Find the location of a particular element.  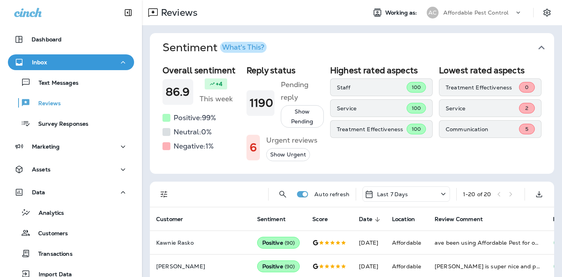

button: SentimentWhat's This? is located at coordinates (358, 48).